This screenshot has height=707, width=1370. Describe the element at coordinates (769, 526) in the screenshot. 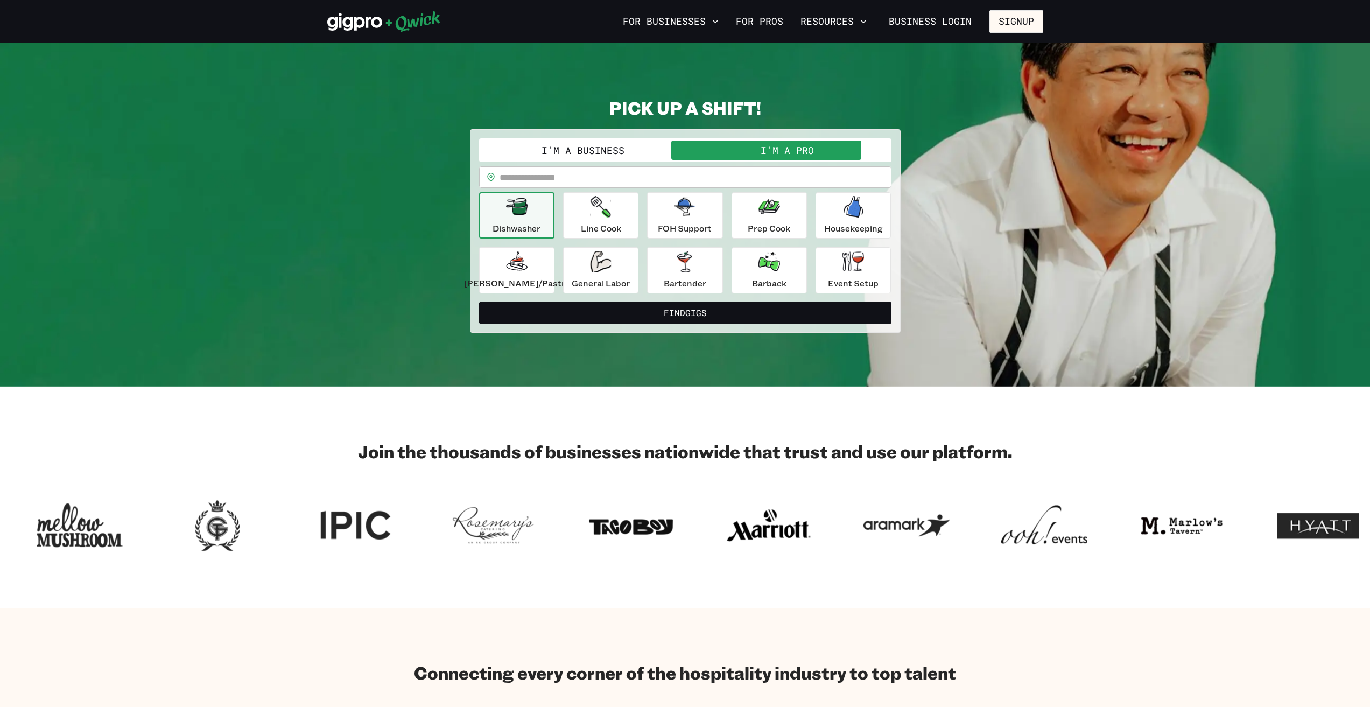

I see `img: Logo for Marriott` at that location.